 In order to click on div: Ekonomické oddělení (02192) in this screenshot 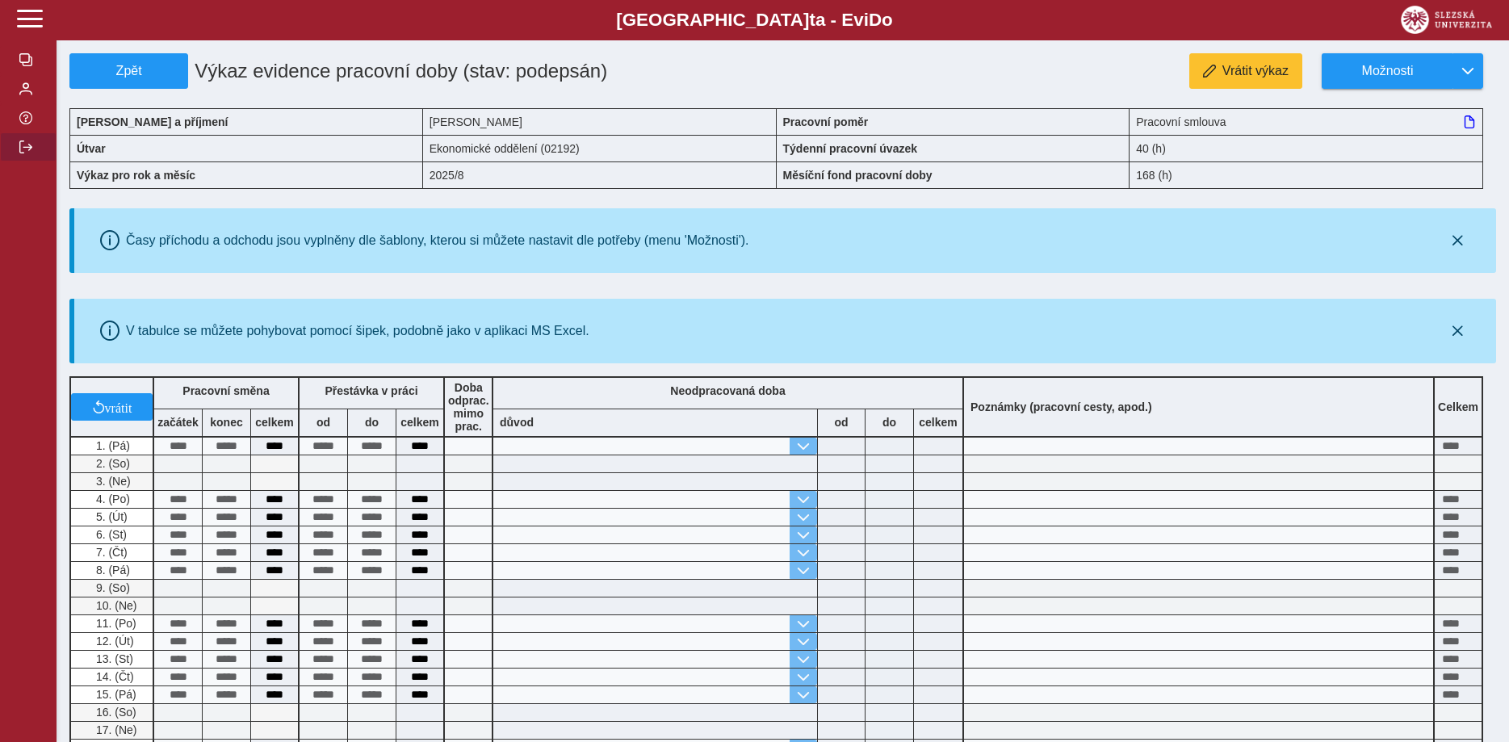, I will do `click(600, 148)`.